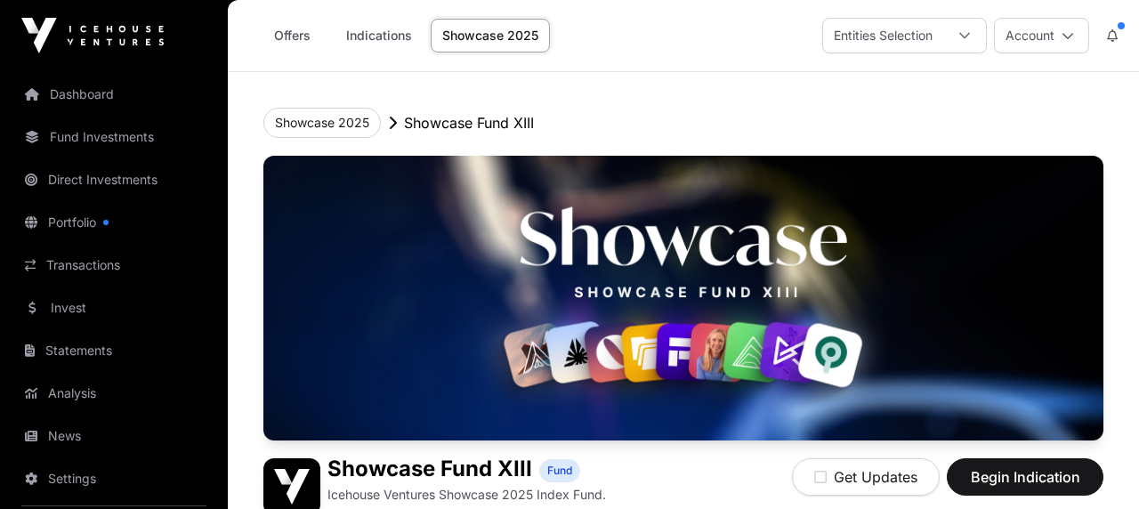 The width and height of the screenshot is (1139, 509). I want to click on img: Showcase Fund XIII, so click(683, 298).